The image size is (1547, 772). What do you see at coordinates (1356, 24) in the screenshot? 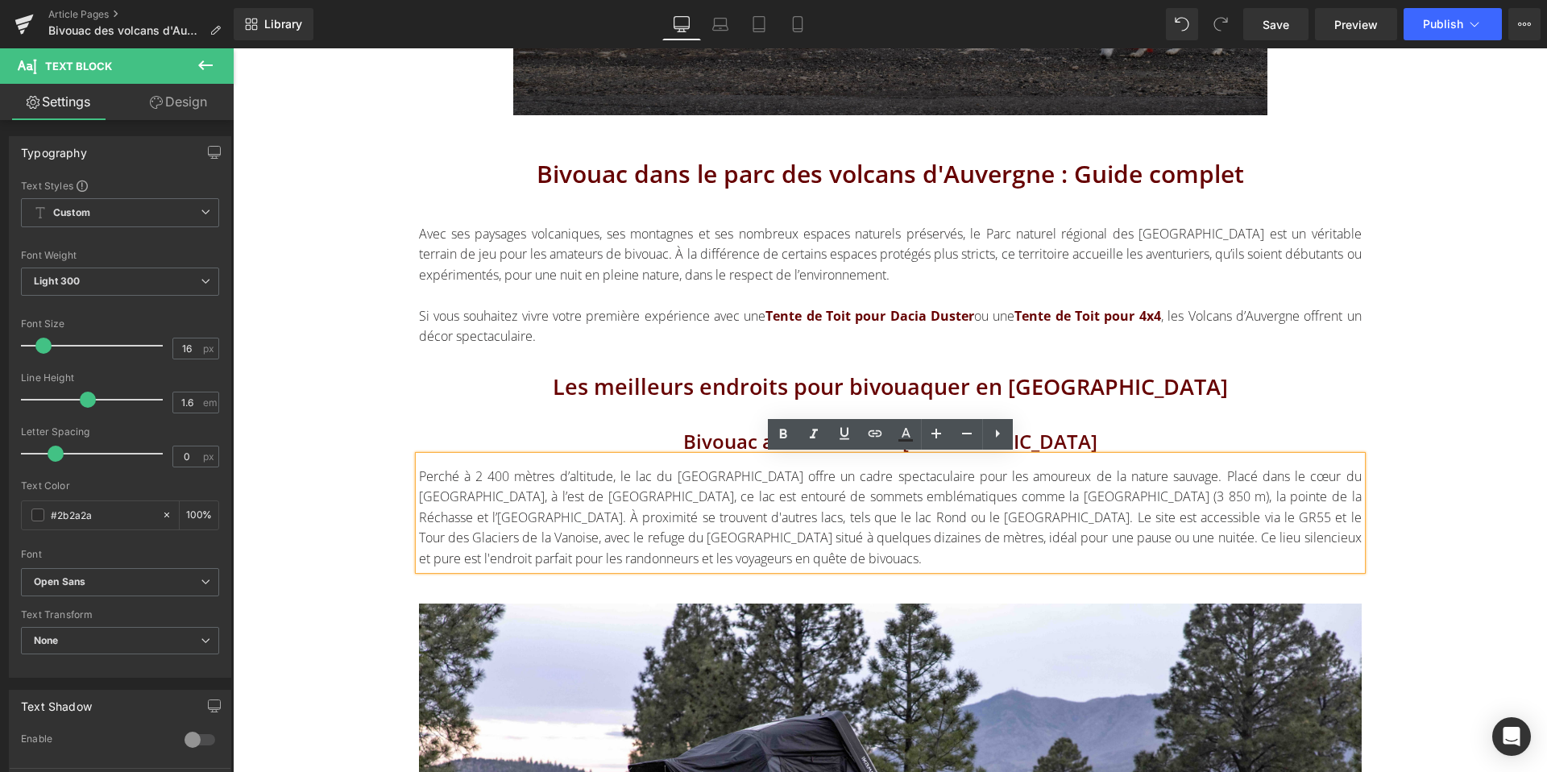
I see `a: Preview` at bounding box center [1356, 24].